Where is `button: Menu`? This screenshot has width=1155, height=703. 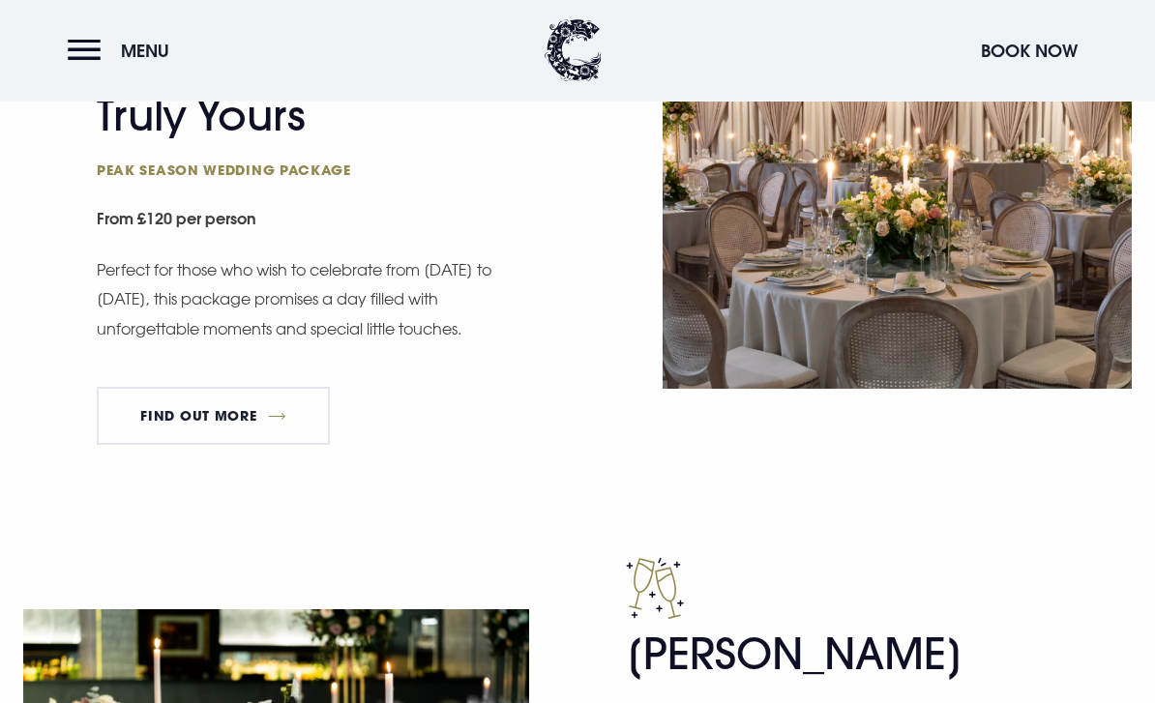
button: Menu is located at coordinates (123, 50).